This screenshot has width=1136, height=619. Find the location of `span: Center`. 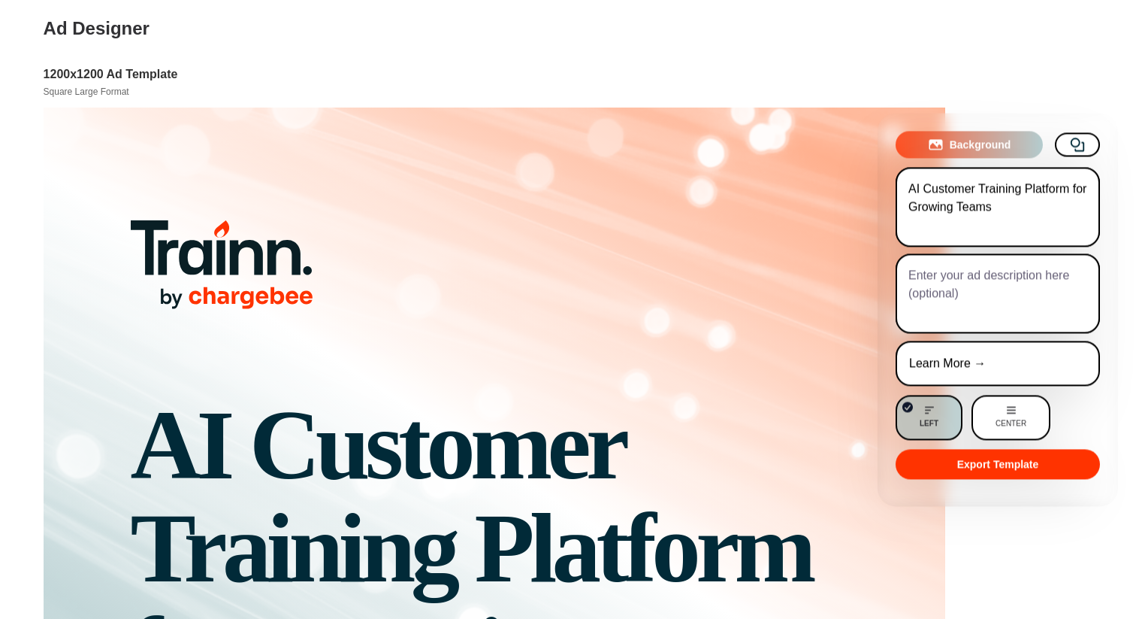

span: Center is located at coordinates (1011, 423).